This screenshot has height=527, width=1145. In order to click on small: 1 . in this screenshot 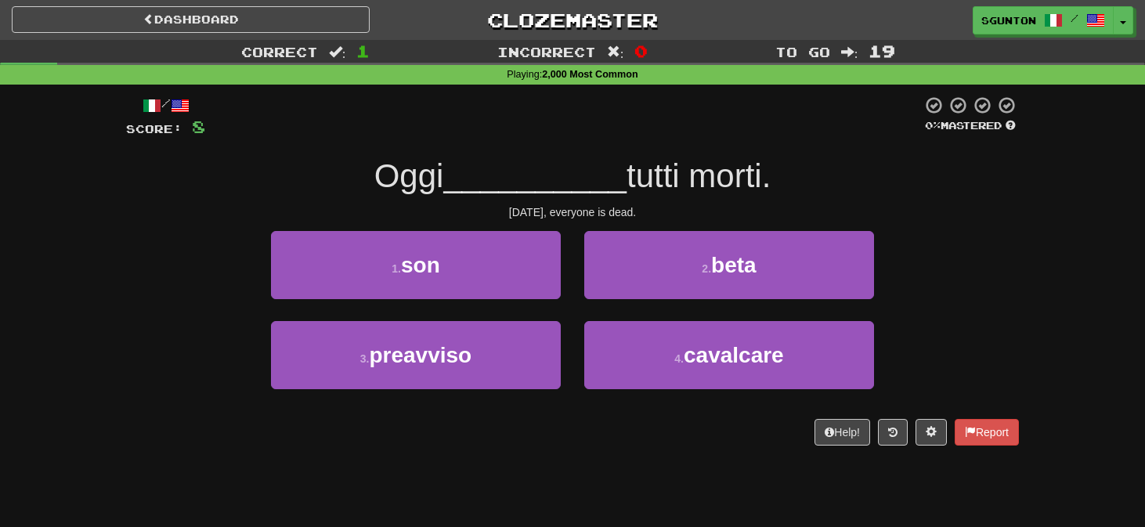, I will do `click(396, 269)`.